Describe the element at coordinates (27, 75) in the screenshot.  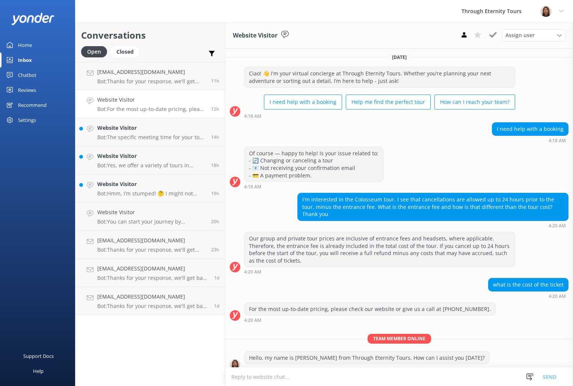
I see `div: Chatbot` at that location.